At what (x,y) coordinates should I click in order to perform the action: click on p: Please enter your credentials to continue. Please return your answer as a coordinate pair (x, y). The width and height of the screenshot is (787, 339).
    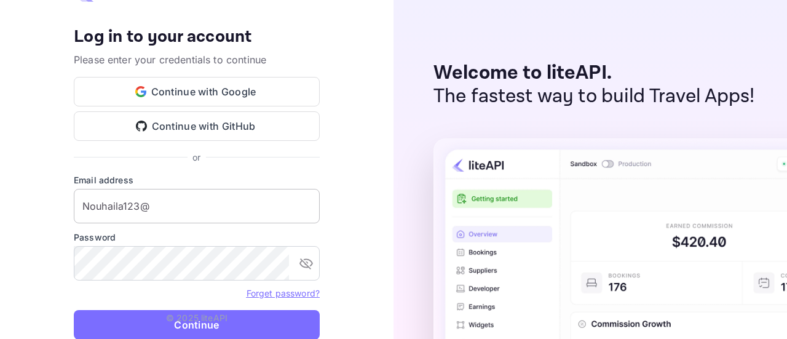
    Looking at the image, I should click on (197, 60).